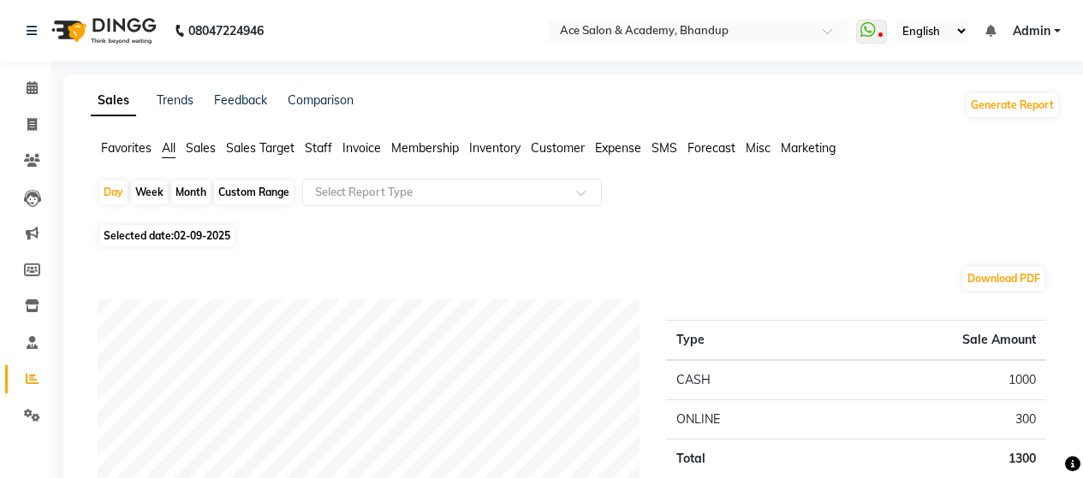  Describe the element at coordinates (933, 380) in the screenshot. I see `td: 1000` at that location.